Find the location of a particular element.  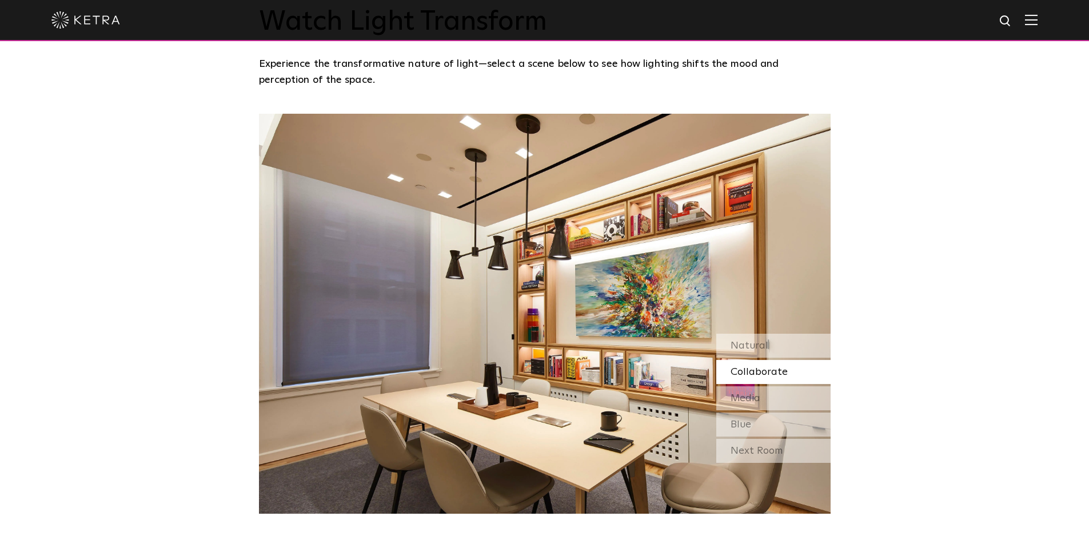

span: Natural is located at coordinates (749, 346).